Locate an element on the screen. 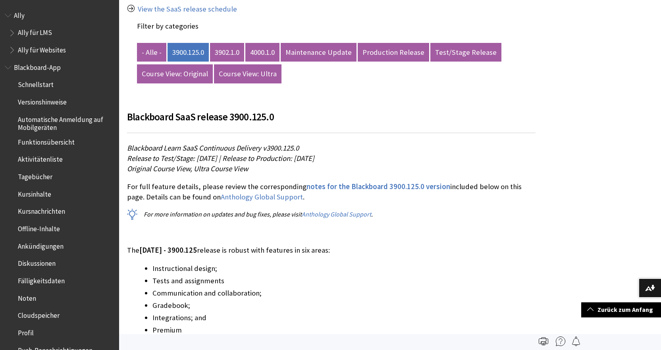  span: Ankündigungen is located at coordinates (41, 245).